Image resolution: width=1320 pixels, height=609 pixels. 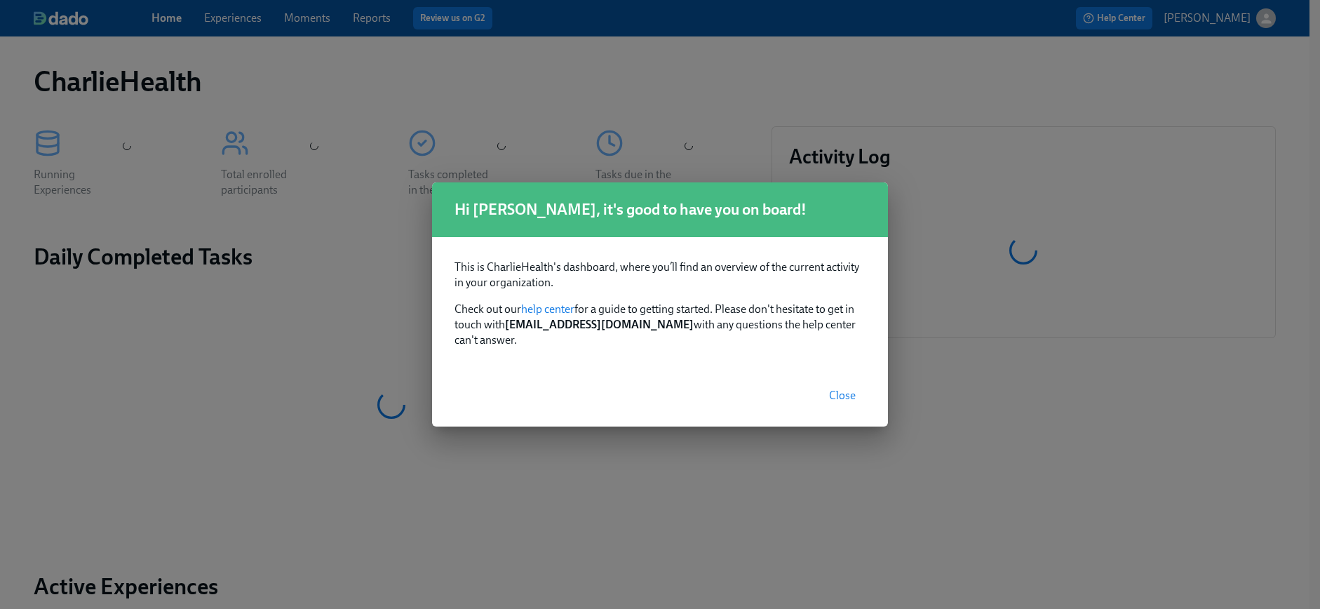 What do you see at coordinates (842, 396) in the screenshot?
I see `span: Close` at bounding box center [842, 396].